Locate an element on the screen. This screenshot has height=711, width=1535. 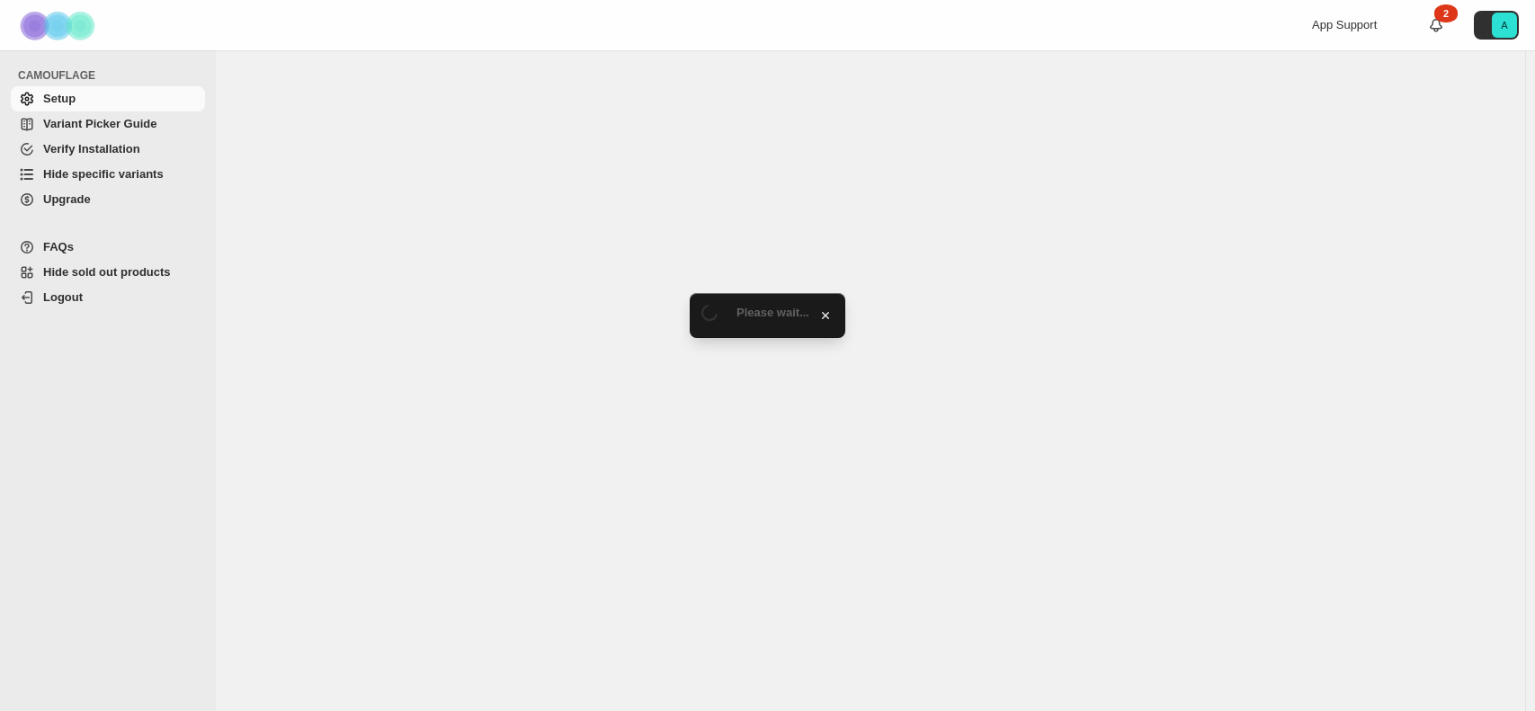
img: Camouflage is located at coordinates (59, 25).